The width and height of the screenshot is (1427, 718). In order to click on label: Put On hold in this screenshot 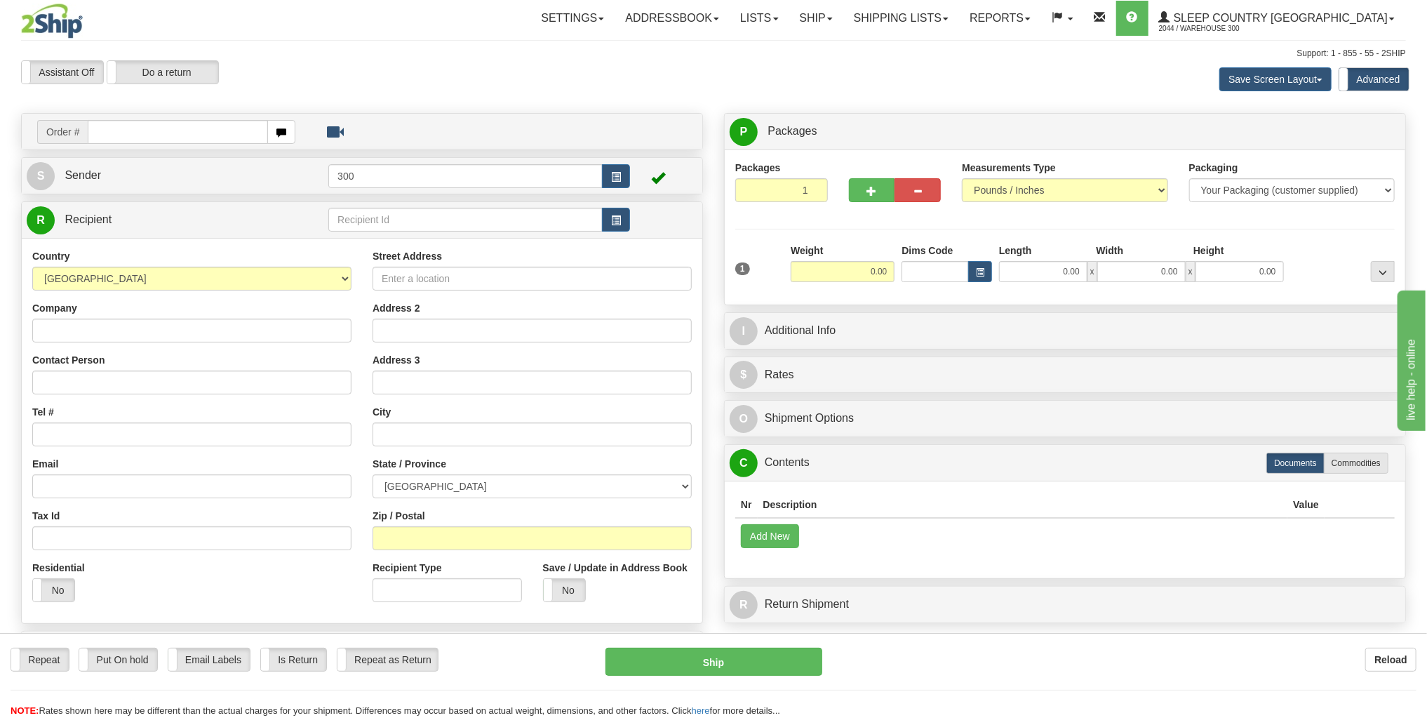, I will do `click(118, 659)`.